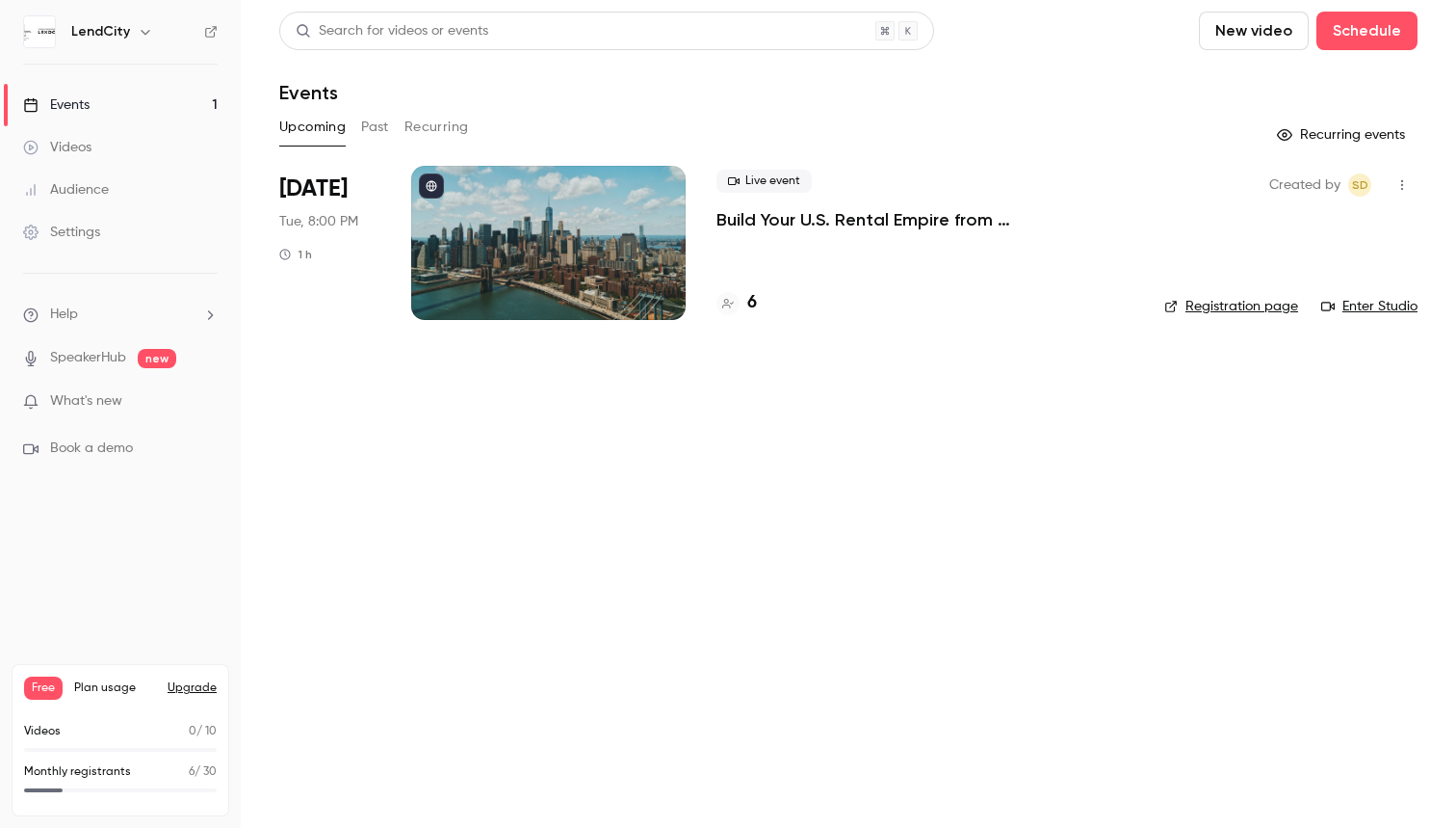 The height and width of the screenshot is (828, 1456). I want to click on div: Search for videos or events, so click(392, 31).